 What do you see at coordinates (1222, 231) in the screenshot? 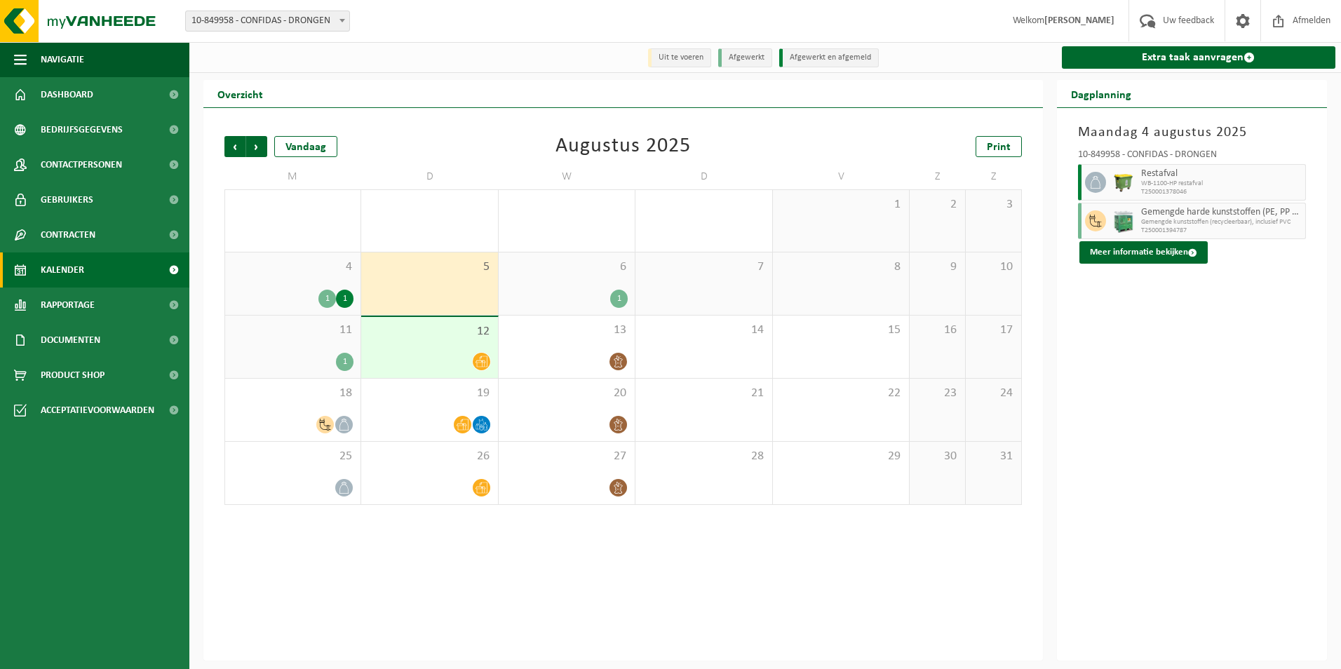
I see `span: T250001394787` at bounding box center [1222, 231].